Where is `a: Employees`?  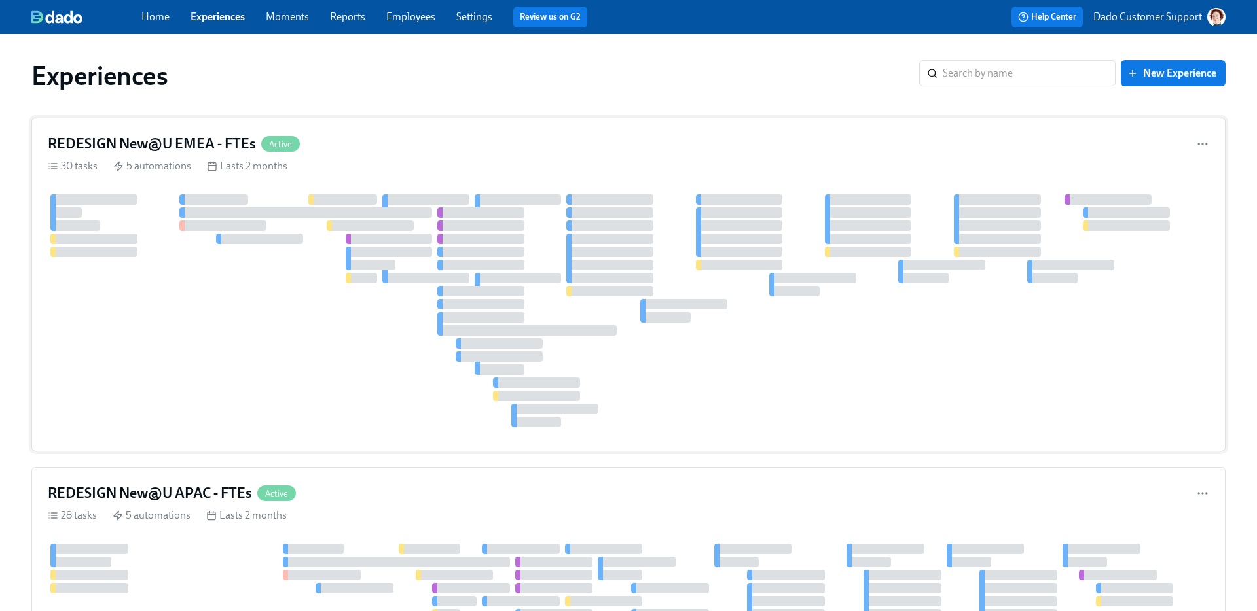
a: Employees is located at coordinates (410, 16).